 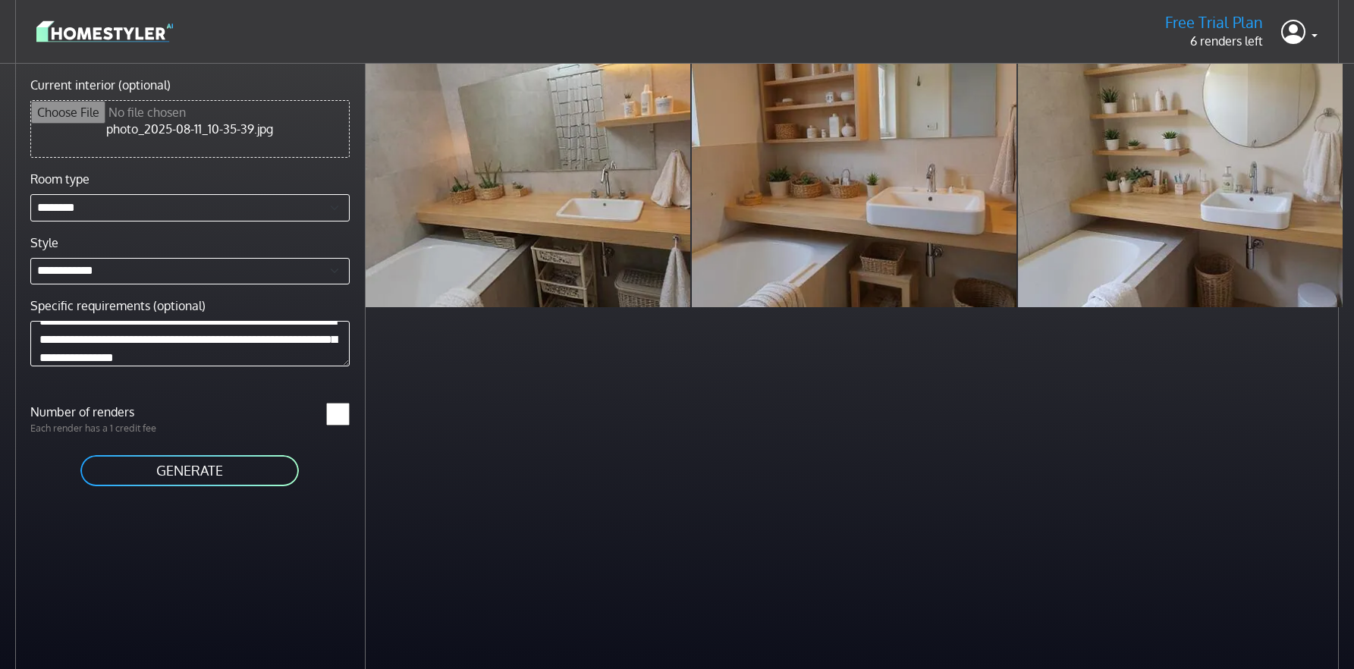 What do you see at coordinates (853, 104) in the screenshot?
I see `p: 1 minute ago` at bounding box center [853, 104].